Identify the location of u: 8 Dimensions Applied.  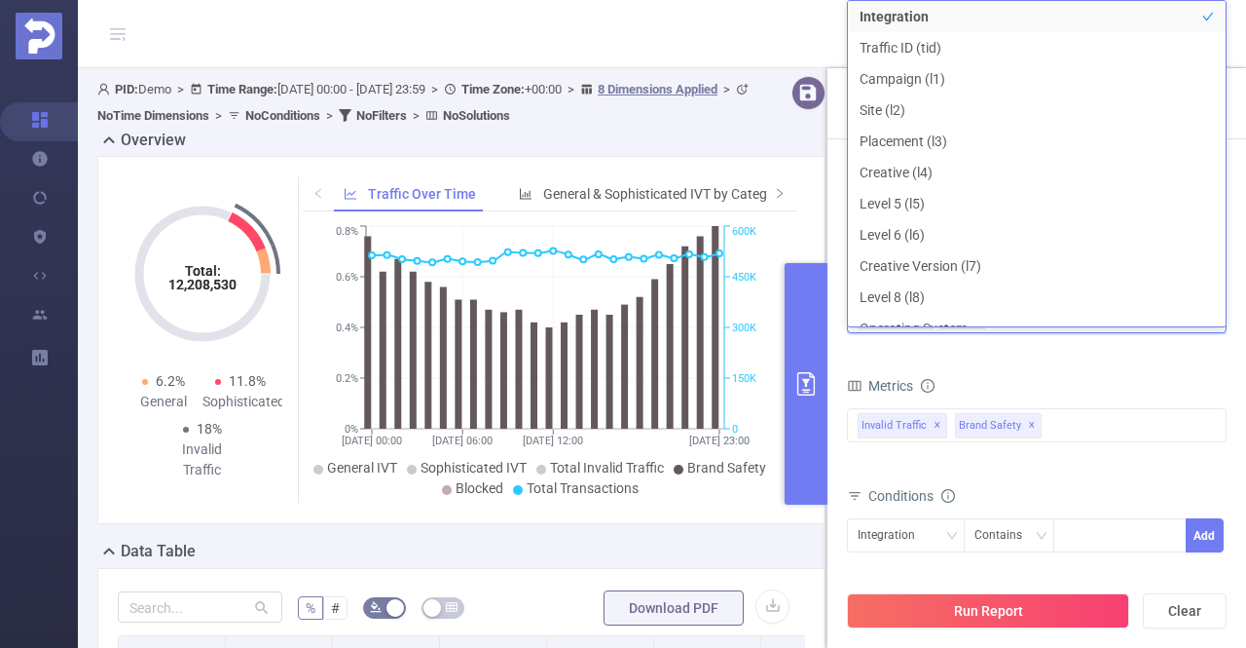
(657, 89).